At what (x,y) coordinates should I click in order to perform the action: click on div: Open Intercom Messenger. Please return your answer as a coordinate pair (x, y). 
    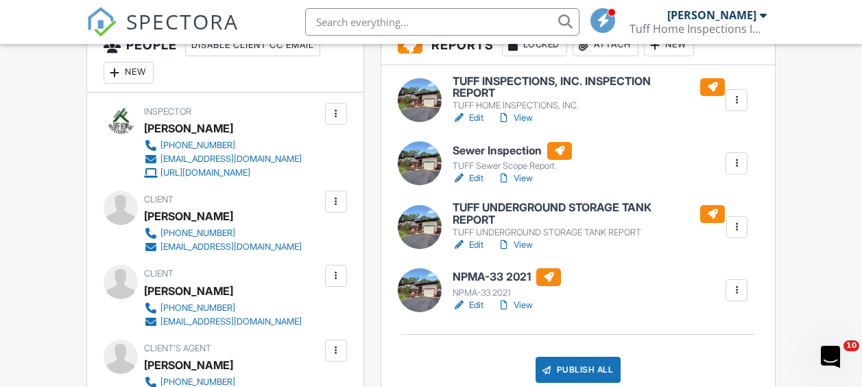
    Looking at the image, I should click on (16, 25).